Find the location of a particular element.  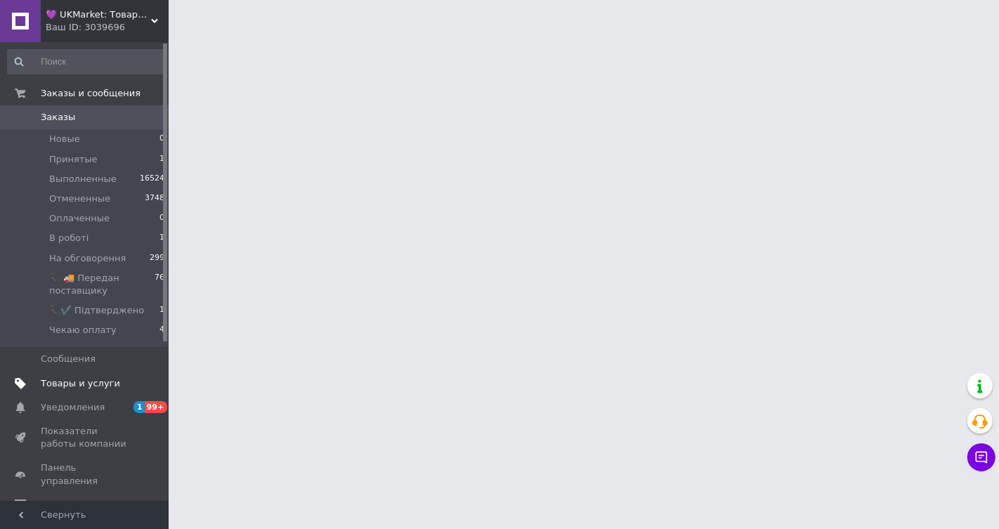

span: 99+ is located at coordinates (156, 407).